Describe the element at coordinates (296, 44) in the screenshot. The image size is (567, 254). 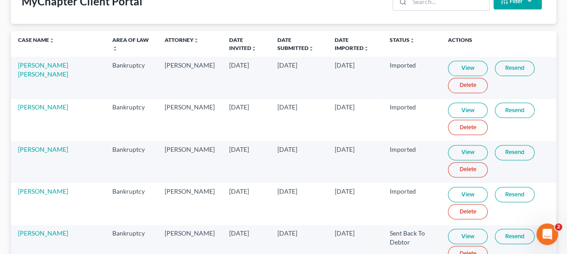
I see `a: Date Submittedunfold_more` at that location.